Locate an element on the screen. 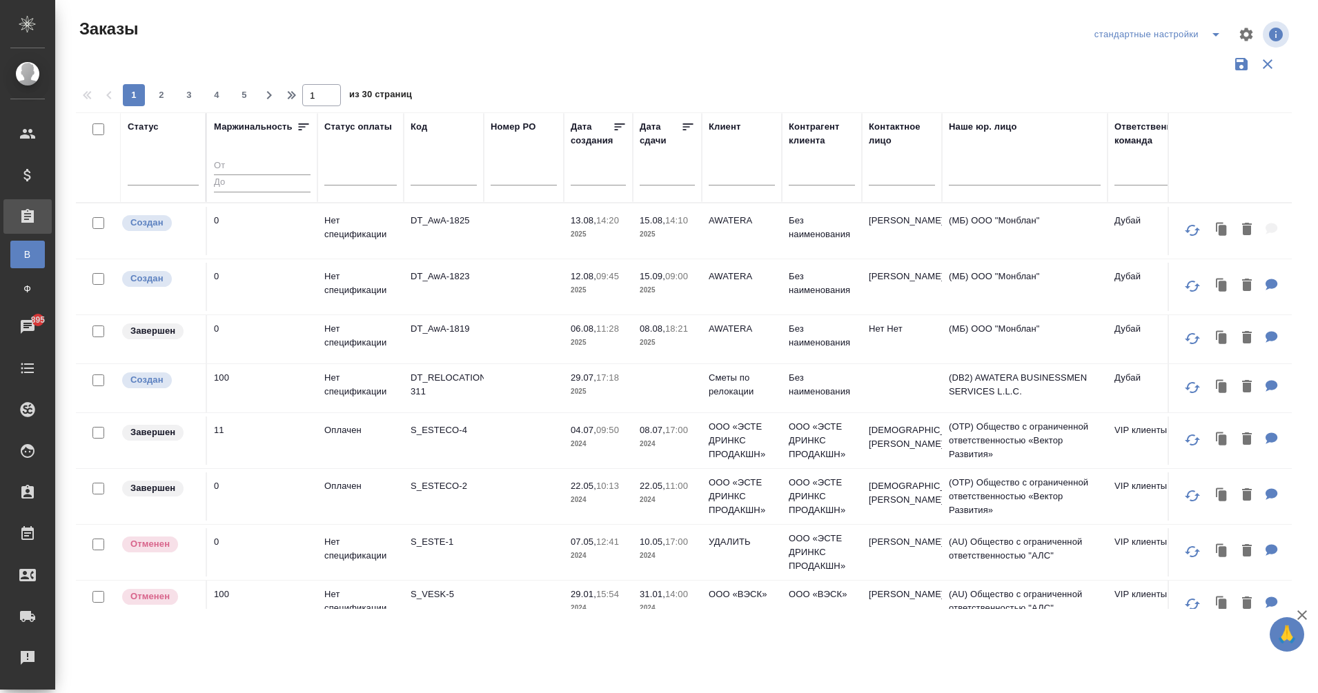 Image resolution: width=1318 pixels, height=693 pixels. p: 14:00 is located at coordinates (676, 594).